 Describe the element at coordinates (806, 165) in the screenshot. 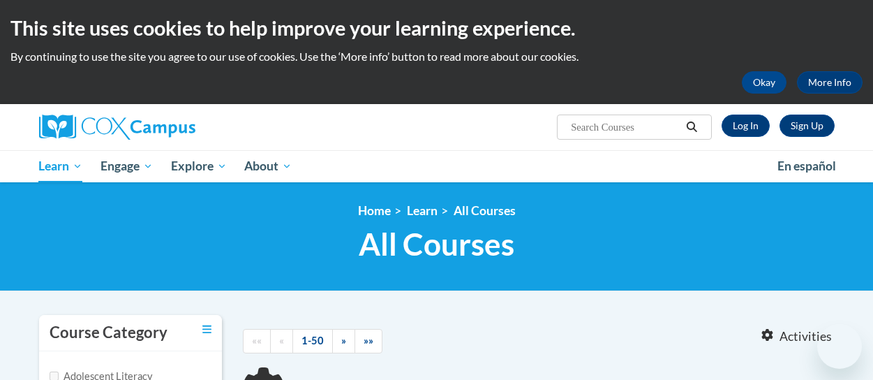

I see `span: En español` at that location.